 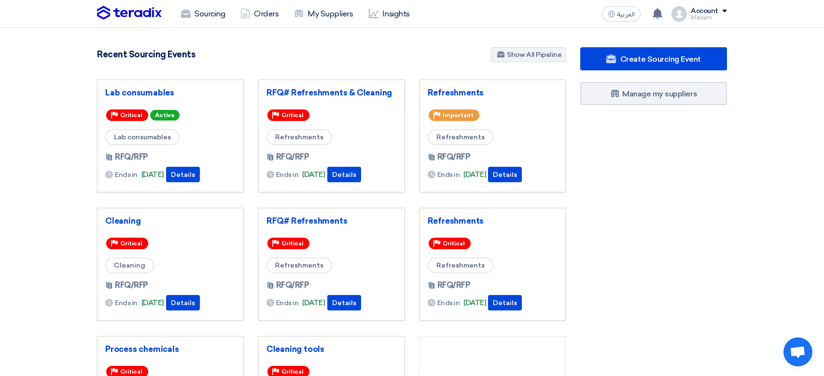 I want to click on a: Cleaning, so click(x=170, y=221).